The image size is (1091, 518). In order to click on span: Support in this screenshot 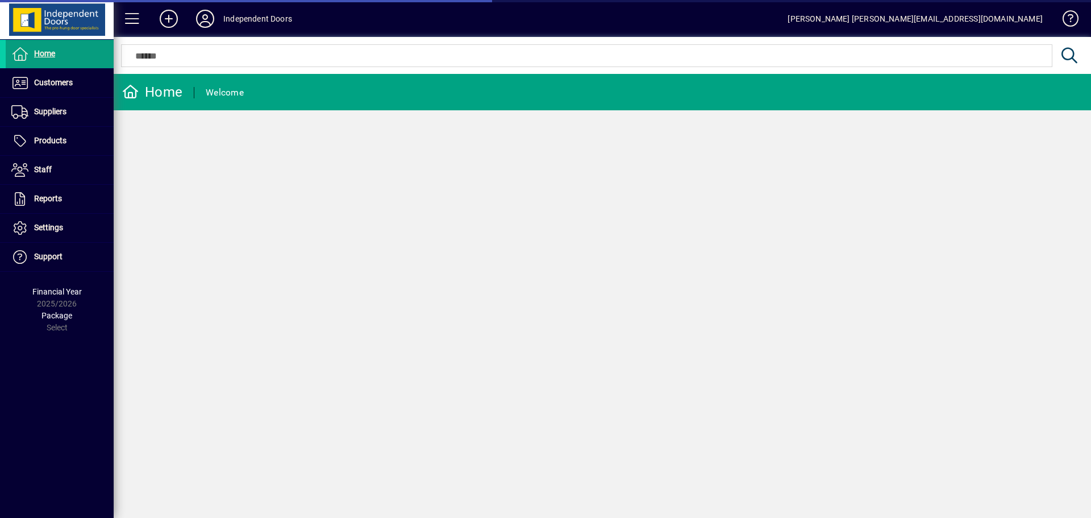, I will do `click(48, 256)`.